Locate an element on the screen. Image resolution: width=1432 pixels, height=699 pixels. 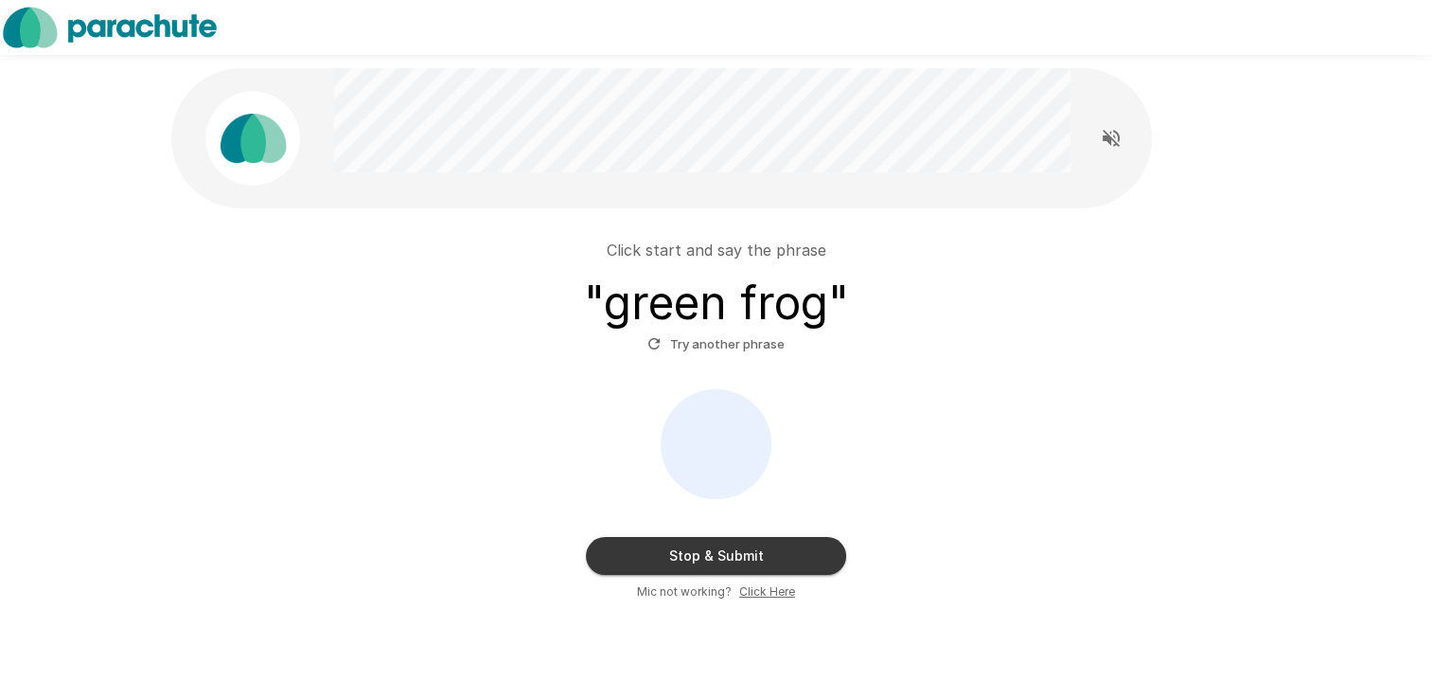
u: Click Here is located at coordinates (767, 591).